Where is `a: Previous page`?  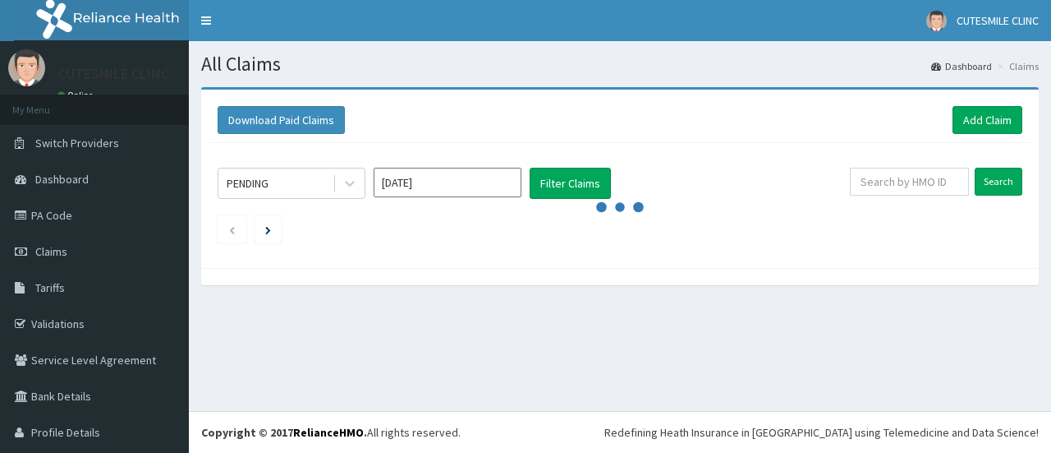 a: Previous page is located at coordinates (232, 229).